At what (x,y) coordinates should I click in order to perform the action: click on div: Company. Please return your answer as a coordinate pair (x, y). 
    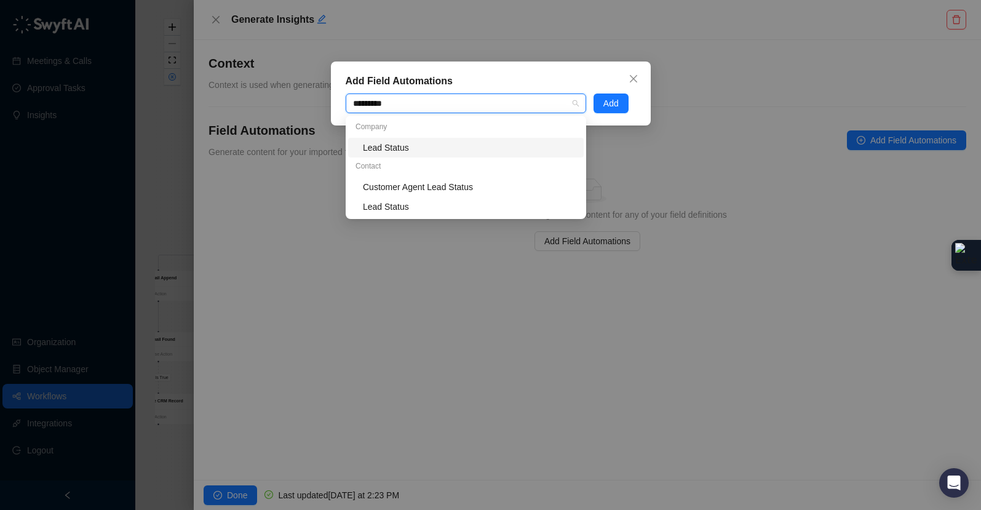
    Looking at the image, I should click on (466, 128).